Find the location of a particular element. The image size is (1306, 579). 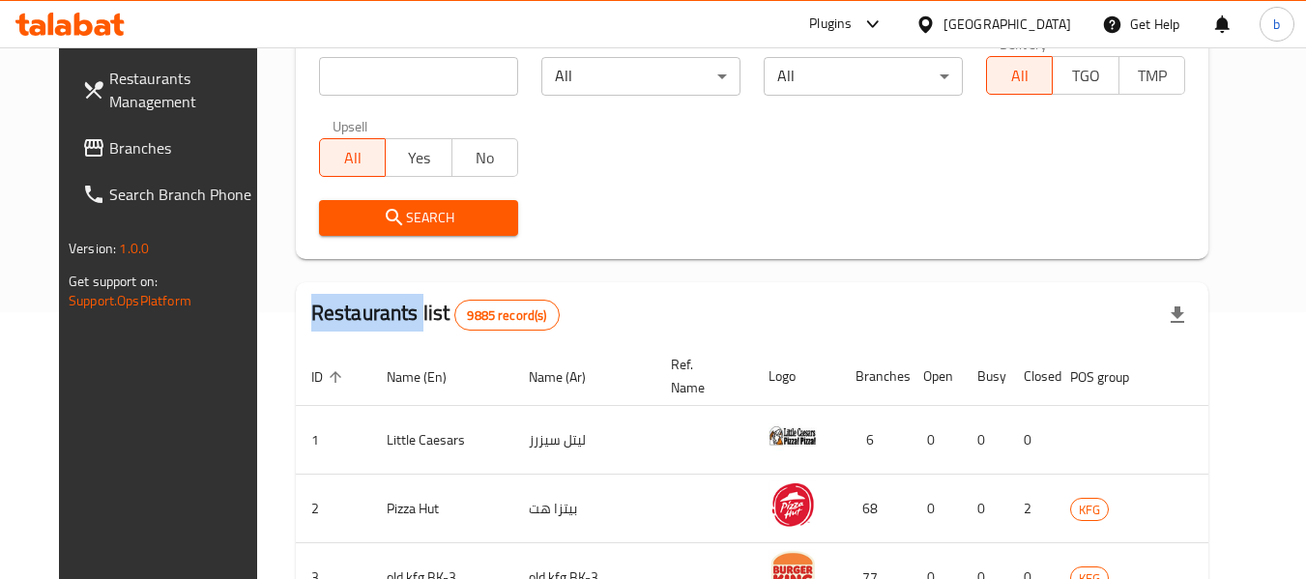

span: Get support on: is located at coordinates (113, 281).